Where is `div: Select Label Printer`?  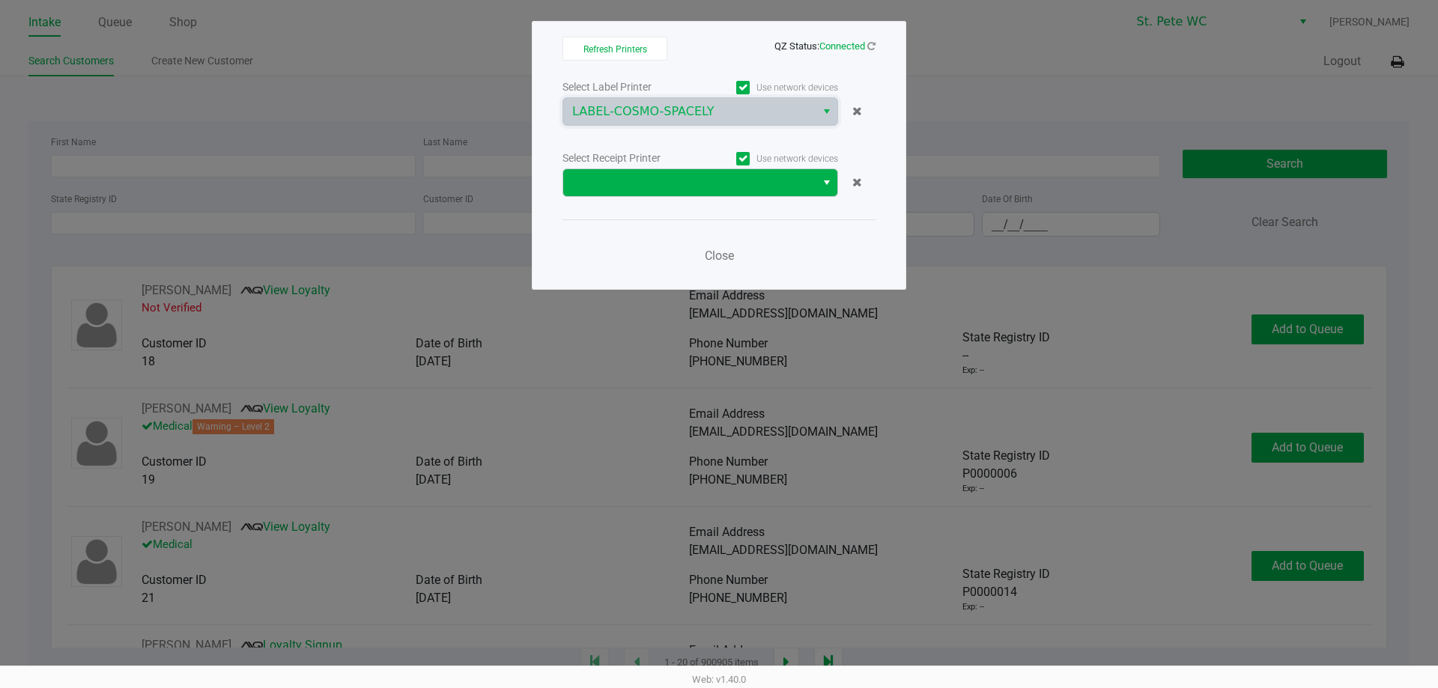
div: Select Label Printer is located at coordinates (631, 87).